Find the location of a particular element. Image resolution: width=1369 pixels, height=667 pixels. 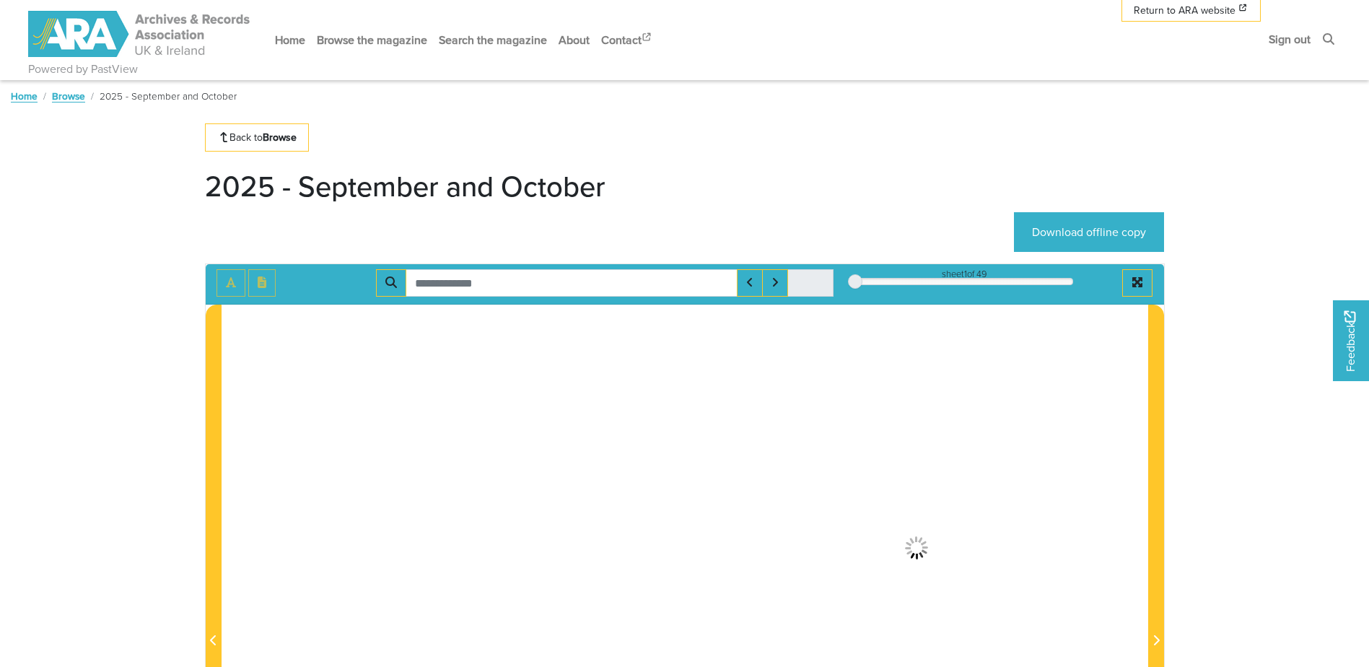

a: Sign out is located at coordinates (1290, 39).